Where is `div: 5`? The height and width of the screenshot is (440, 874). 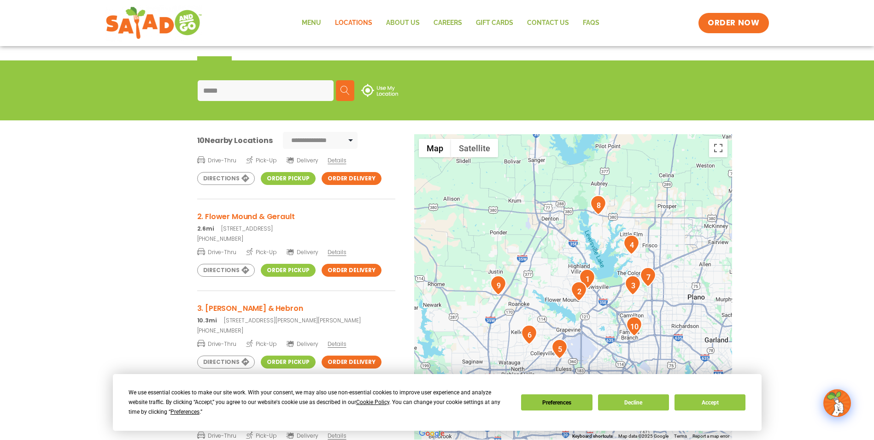 div: 5 is located at coordinates (560, 348).